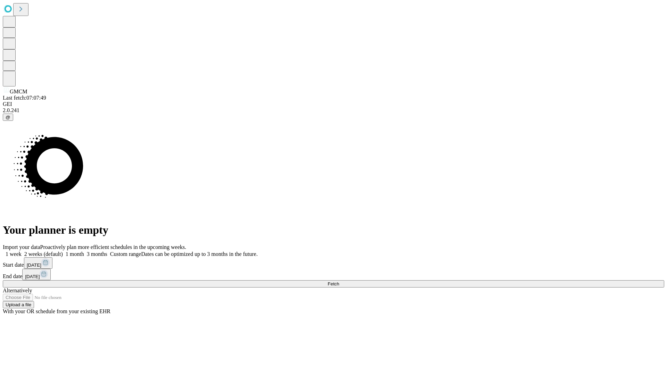 The height and width of the screenshot is (375, 667). What do you see at coordinates (17, 290) in the screenshot?
I see `span: Alternatively` at bounding box center [17, 290].